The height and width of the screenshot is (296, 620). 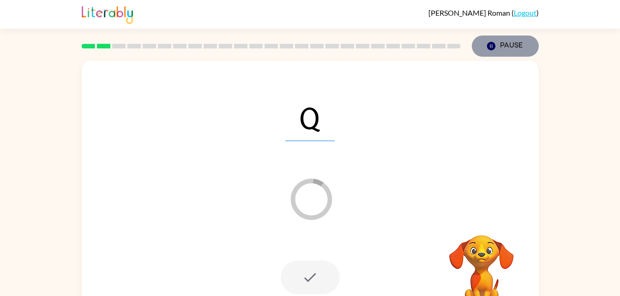 What do you see at coordinates (505, 46) in the screenshot?
I see `button: Pause` at bounding box center [505, 46].